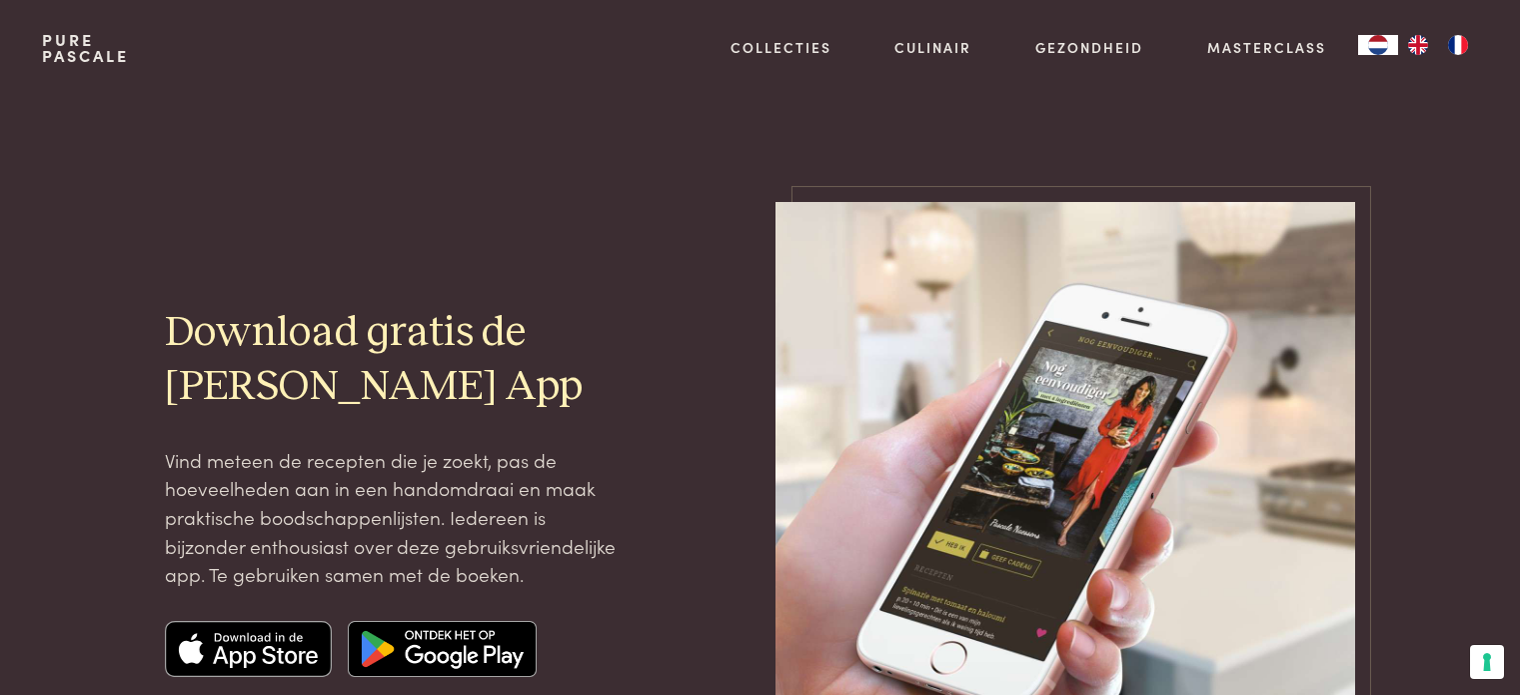  Describe the element at coordinates (394, 517) in the screenshot. I see `p: Vind meteen de recepten die je zoekt, pas de hoeveelheden aan in een handomdraai en maak praktisc...` at that location.